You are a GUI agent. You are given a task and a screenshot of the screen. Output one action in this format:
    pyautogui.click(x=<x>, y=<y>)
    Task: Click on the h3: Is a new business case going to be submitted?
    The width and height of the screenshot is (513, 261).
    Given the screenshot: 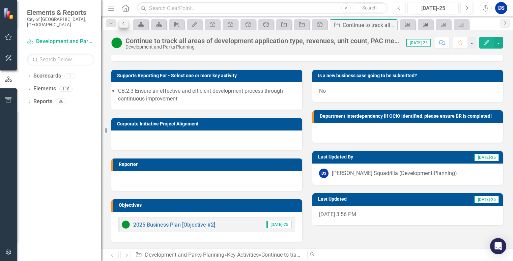 What is the action you would take?
    pyautogui.click(x=409, y=76)
    